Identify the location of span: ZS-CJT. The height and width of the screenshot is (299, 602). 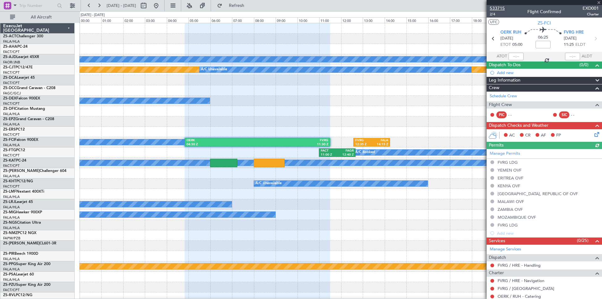
(9, 67).